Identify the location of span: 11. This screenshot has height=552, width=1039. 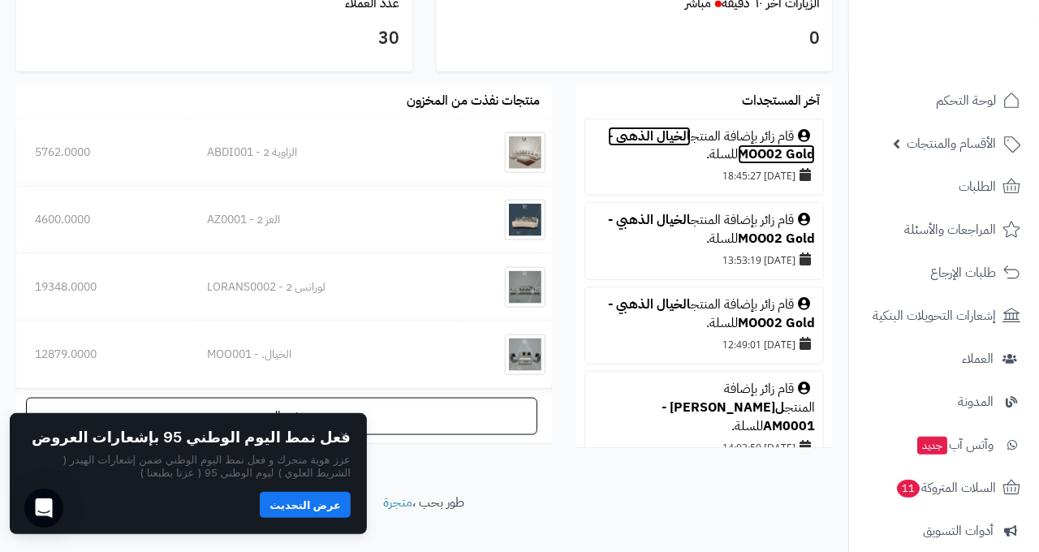
(908, 488).